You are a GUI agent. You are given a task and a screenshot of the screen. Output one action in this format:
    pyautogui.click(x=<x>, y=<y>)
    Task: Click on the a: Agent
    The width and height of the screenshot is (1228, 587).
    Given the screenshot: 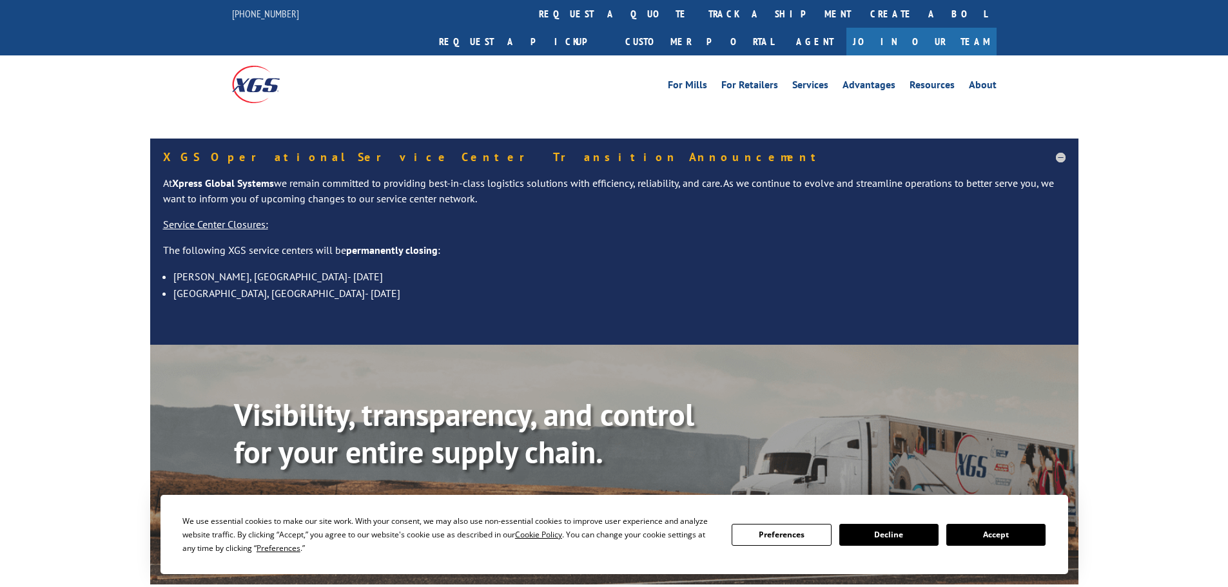 What is the action you would take?
    pyautogui.click(x=815, y=41)
    